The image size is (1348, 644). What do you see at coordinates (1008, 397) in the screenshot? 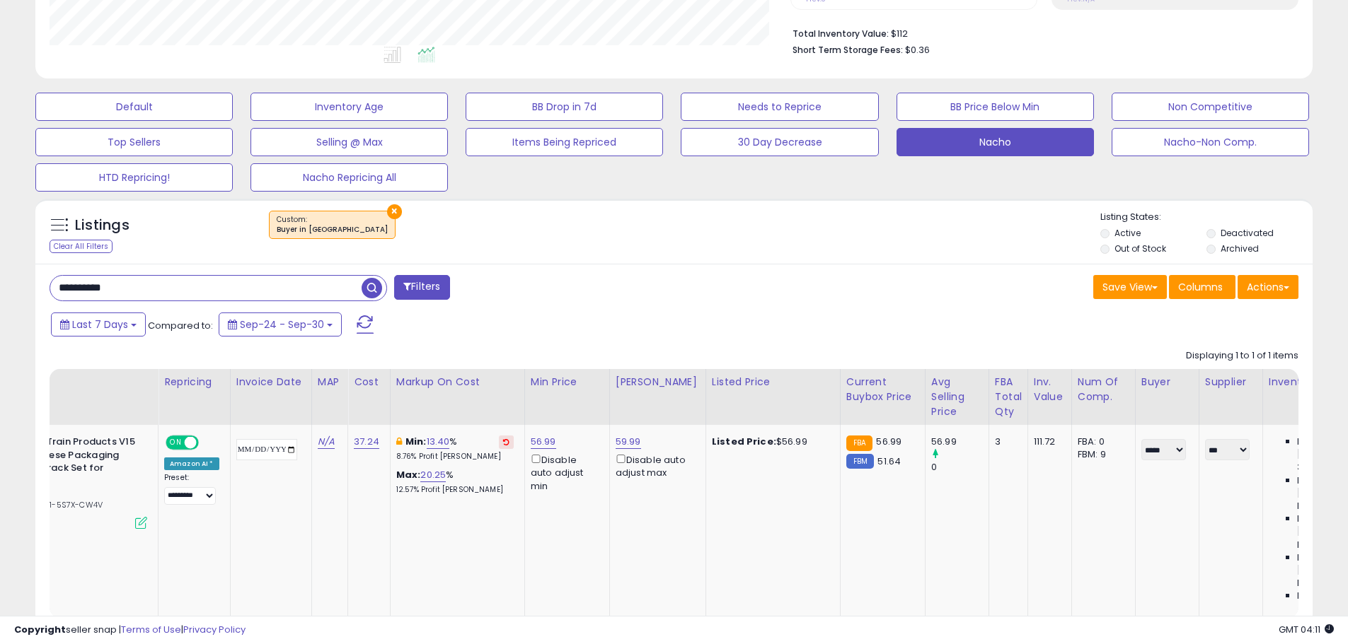
I see `div: FBA Total Qty` at bounding box center [1008, 397].